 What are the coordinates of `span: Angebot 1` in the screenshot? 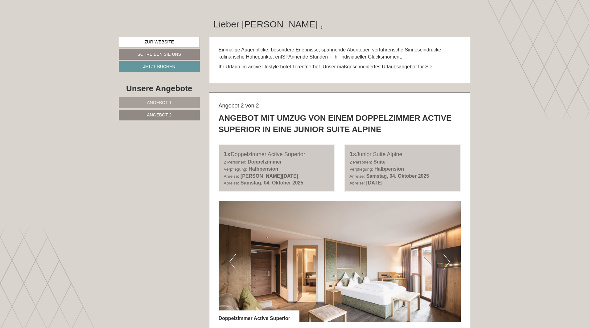 It's located at (159, 103).